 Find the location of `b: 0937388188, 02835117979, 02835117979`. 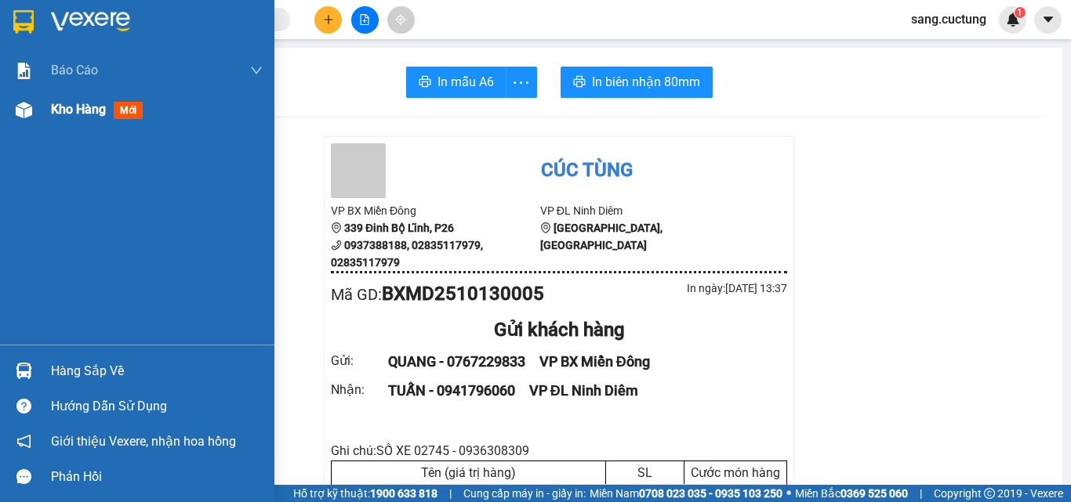

b: 0937388188, 02835117979, 02835117979 is located at coordinates (407, 254).